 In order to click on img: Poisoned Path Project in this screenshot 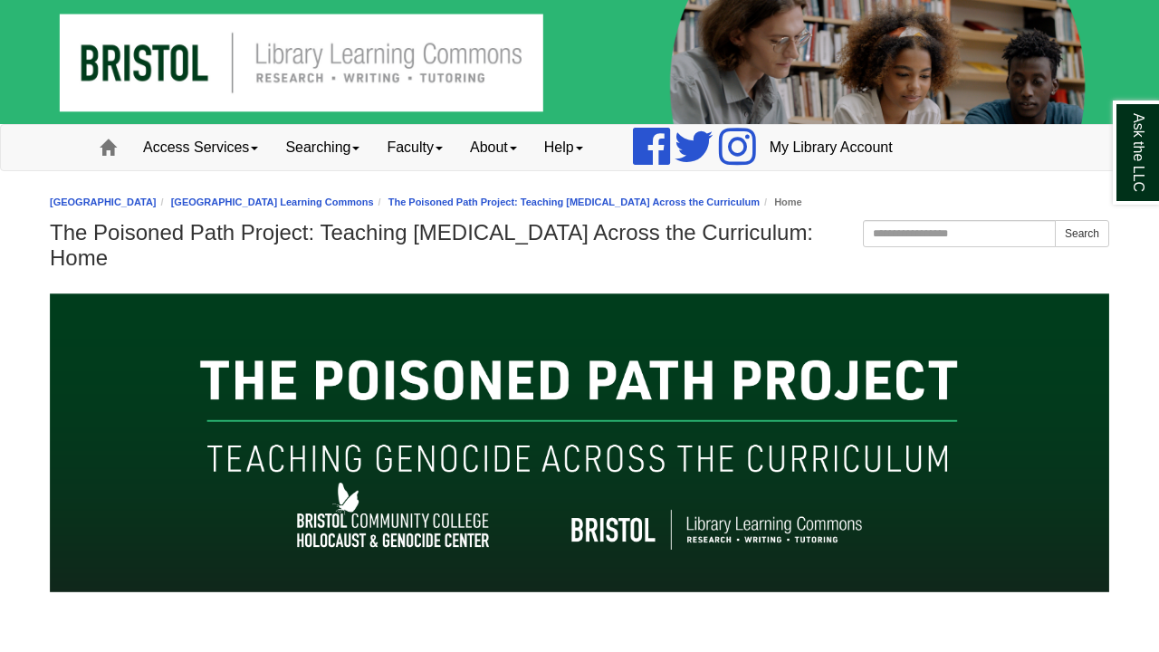, I will do `click(580, 443)`.